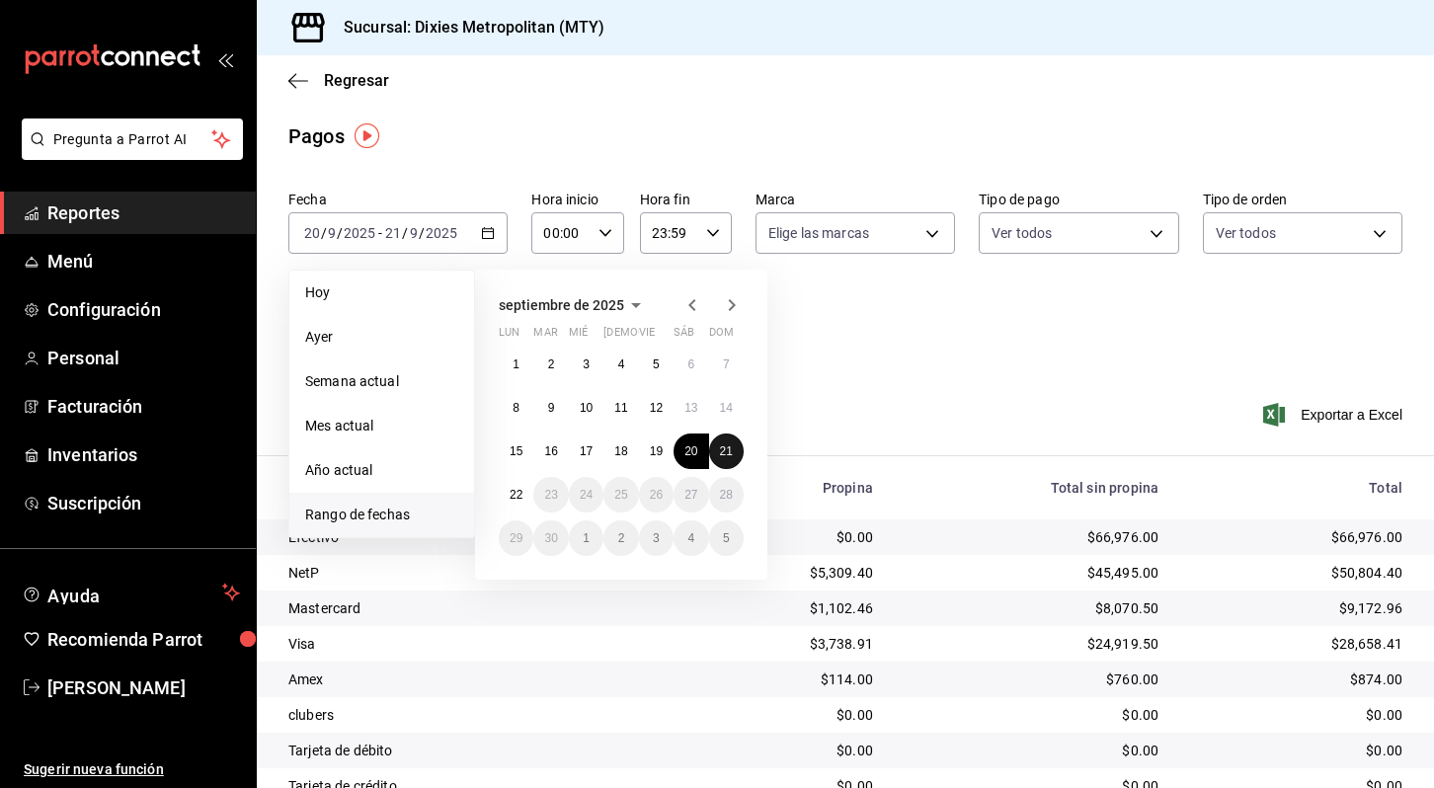  I want to click on button: 28 de septiembre de 2025, so click(726, 495).